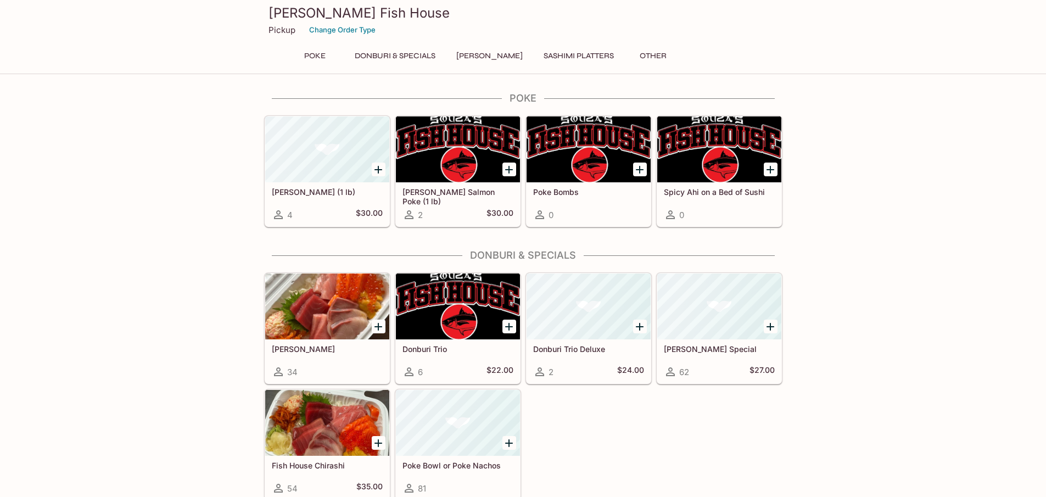  I want to click on button: Add Ora King Salmon Poke (1 lb), so click(509, 169).